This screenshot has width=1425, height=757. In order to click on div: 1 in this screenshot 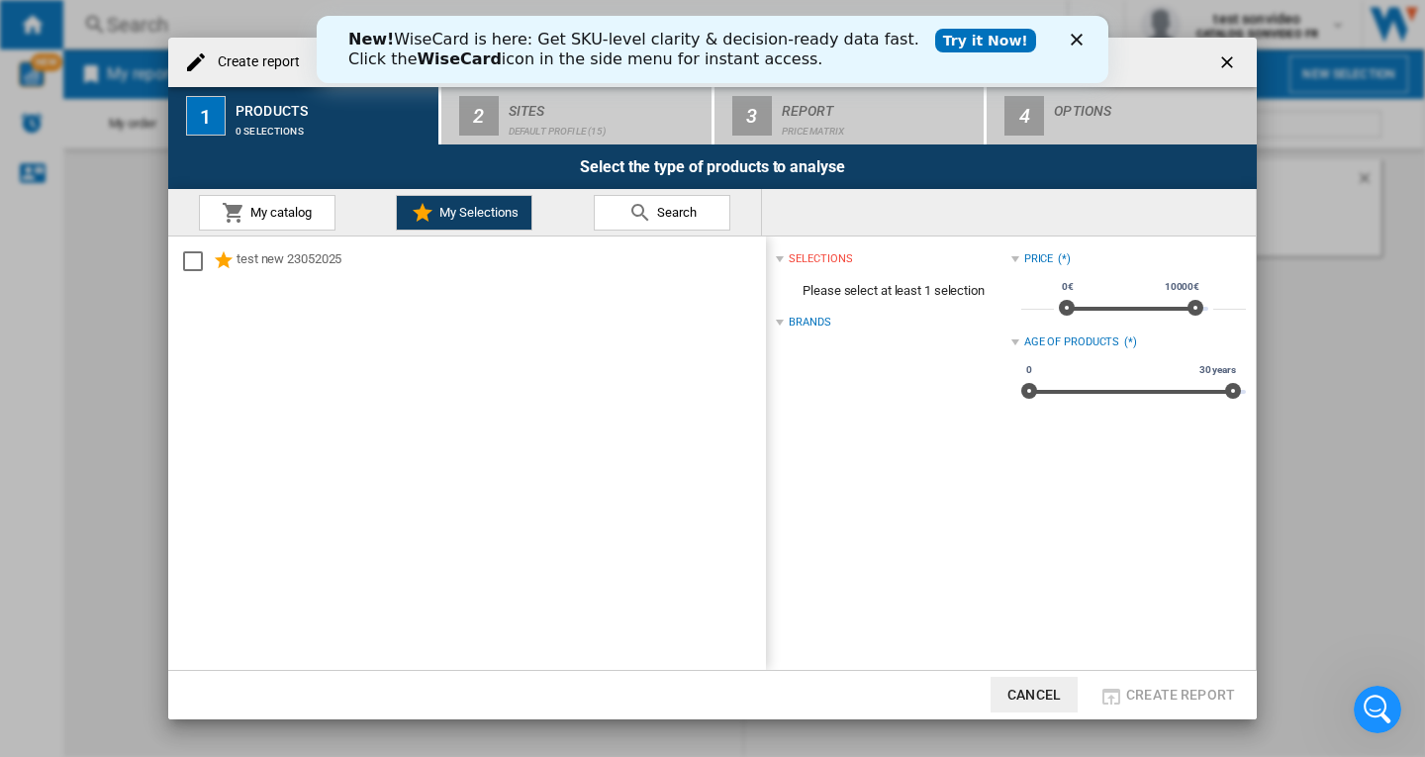, I will do `click(206, 116)`.